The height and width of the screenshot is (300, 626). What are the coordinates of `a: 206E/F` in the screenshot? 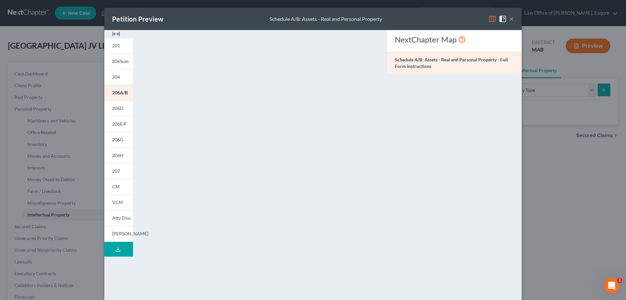 It's located at (119, 124).